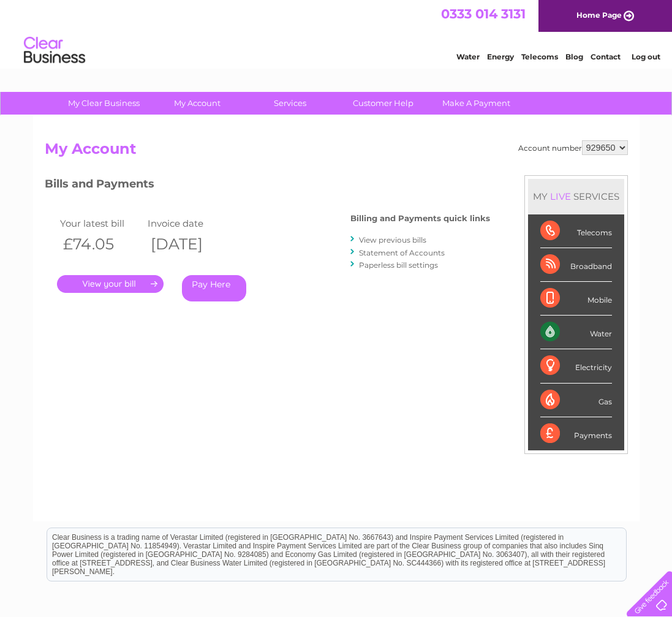 The height and width of the screenshot is (617, 672). What do you see at coordinates (101, 244) in the screenshot?
I see `th: £74.05` at bounding box center [101, 244].